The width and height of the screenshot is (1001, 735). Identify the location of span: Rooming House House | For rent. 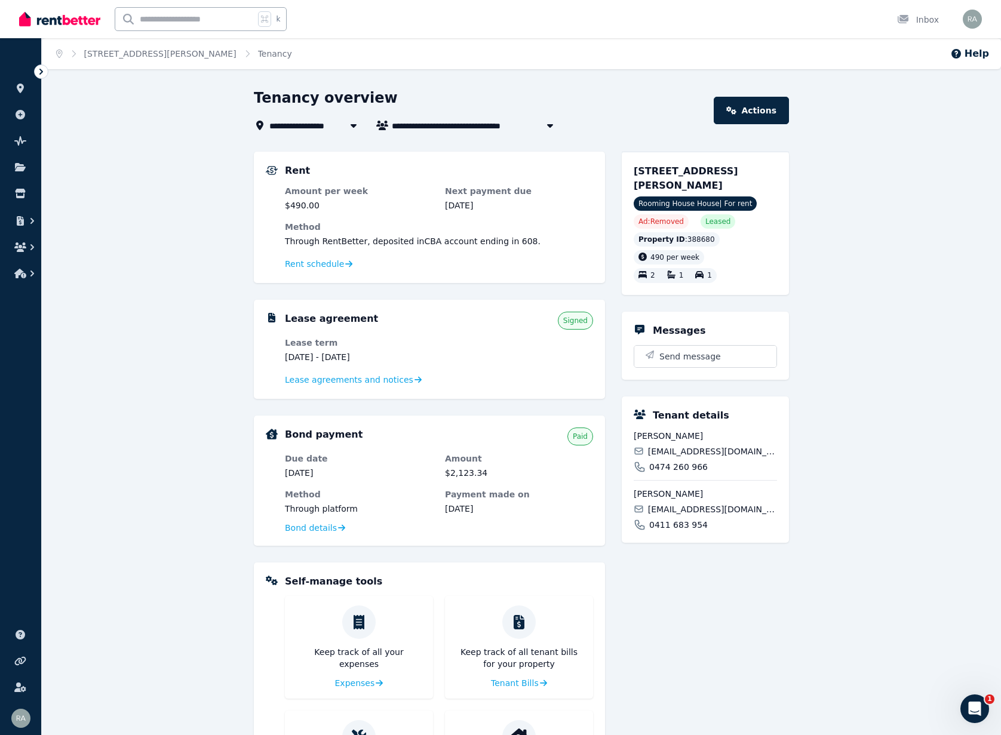
(695, 204).